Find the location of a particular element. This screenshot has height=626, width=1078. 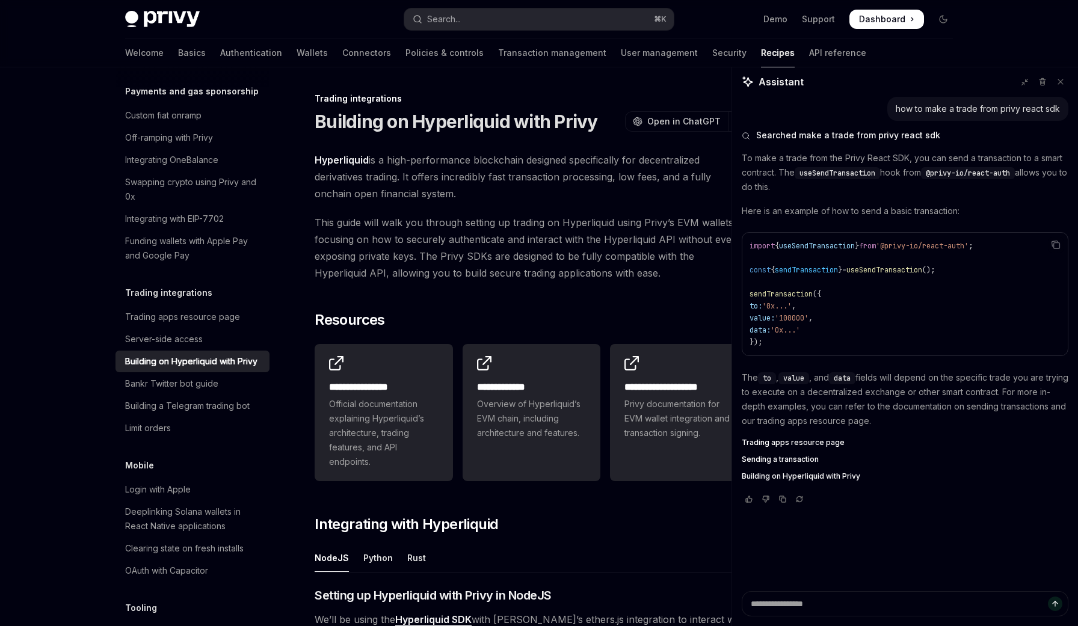

a: Limit orders is located at coordinates (193, 428).